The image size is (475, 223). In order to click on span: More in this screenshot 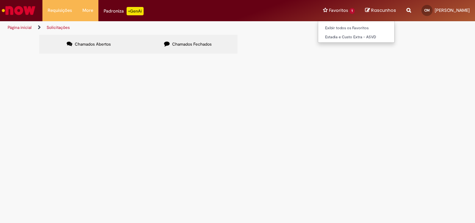, I will do `click(88, 10)`.